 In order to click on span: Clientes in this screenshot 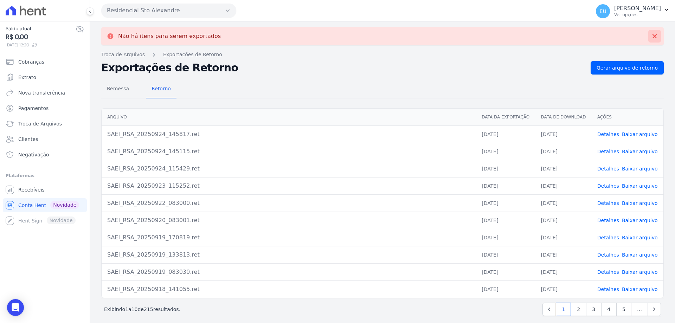, I will do `click(28, 139)`.